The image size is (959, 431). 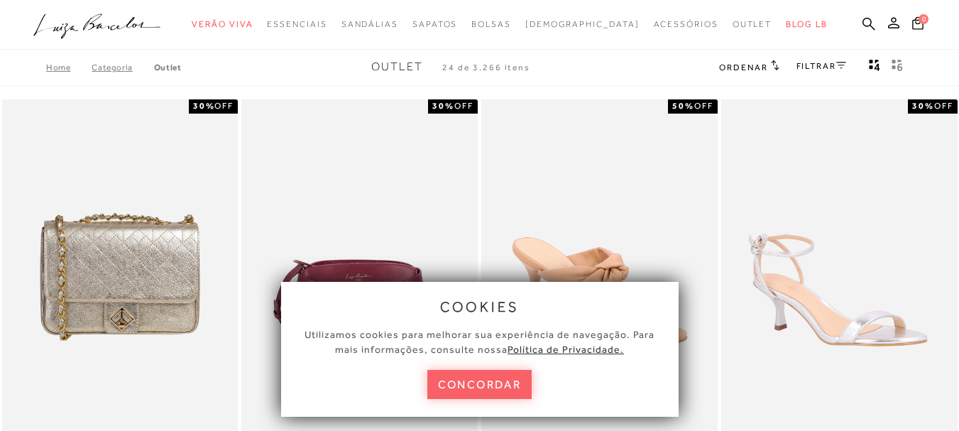 I want to click on span: 0, so click(x=923, y=19).